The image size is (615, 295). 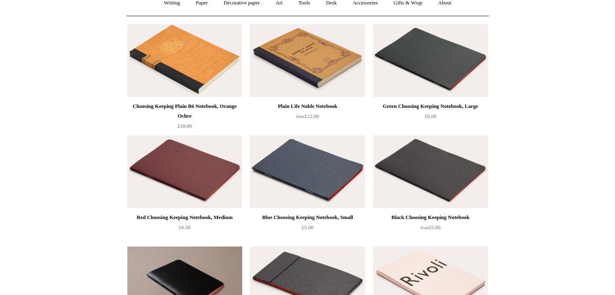 I want to click on a: Black Choosing Keeping Notebook from£5.00, so click(x=430, y=229).